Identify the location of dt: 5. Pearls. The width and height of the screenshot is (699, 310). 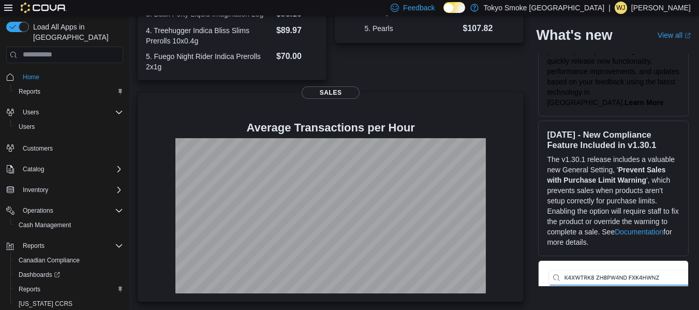
(411, 28).